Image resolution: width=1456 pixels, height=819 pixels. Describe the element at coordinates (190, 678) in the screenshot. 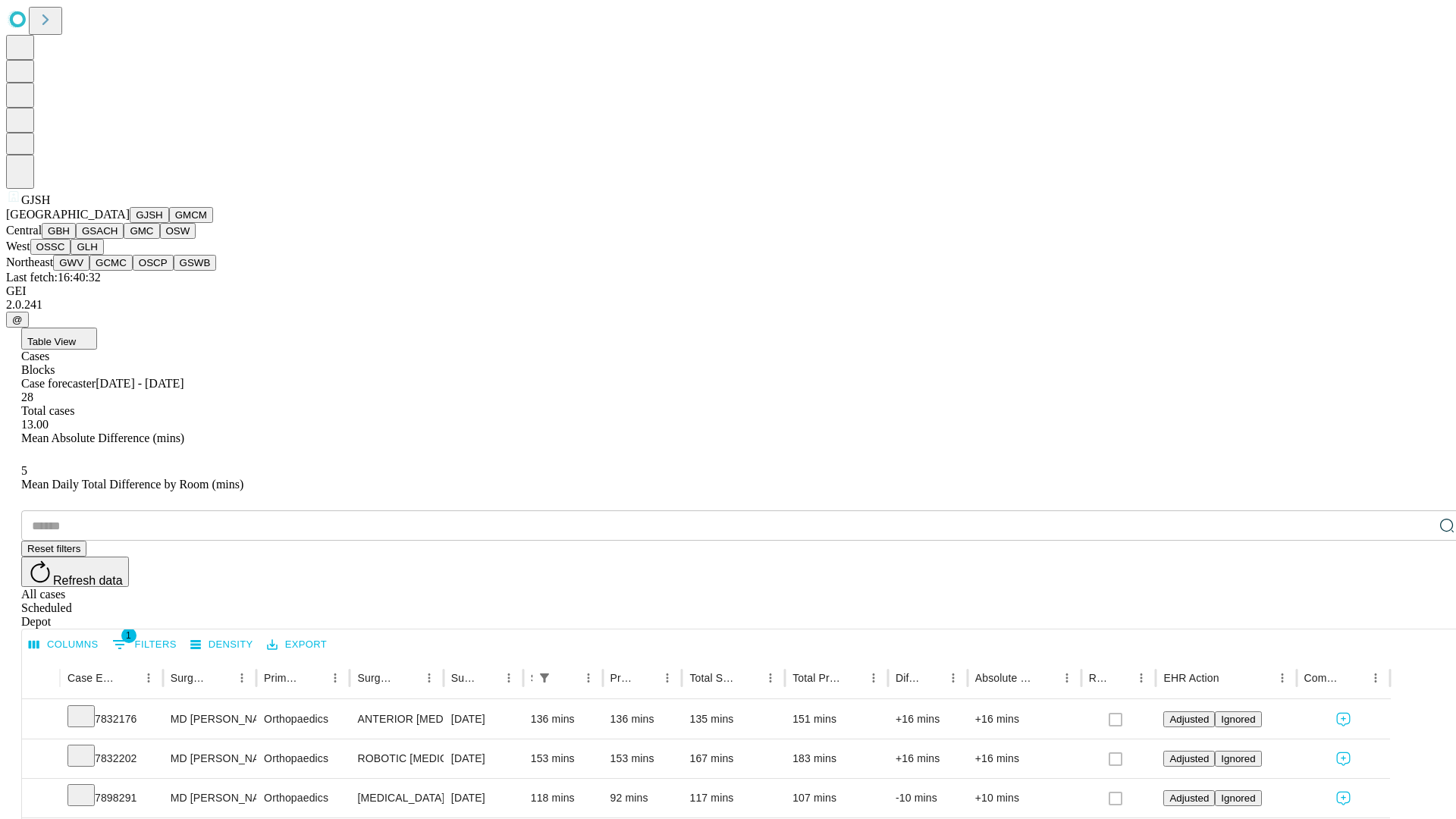

I see `div: Surgeon Name` at that location.